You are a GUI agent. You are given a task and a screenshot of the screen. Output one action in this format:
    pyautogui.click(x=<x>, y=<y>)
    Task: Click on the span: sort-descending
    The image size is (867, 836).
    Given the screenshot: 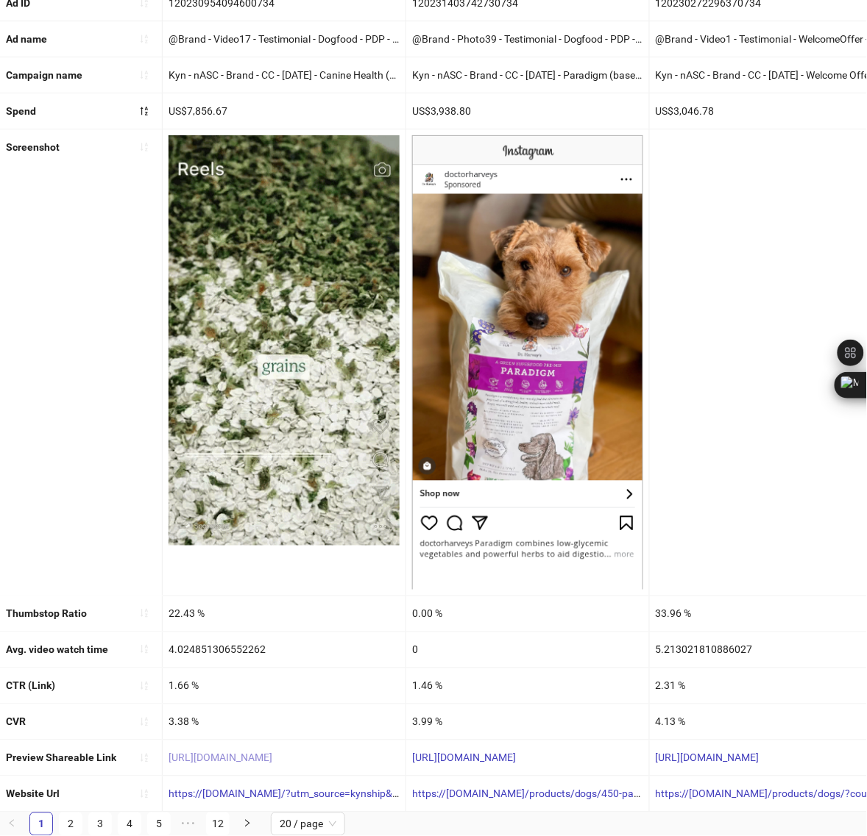 What is the action you would take?
    pyautogui.click(x=144, y=111)
    